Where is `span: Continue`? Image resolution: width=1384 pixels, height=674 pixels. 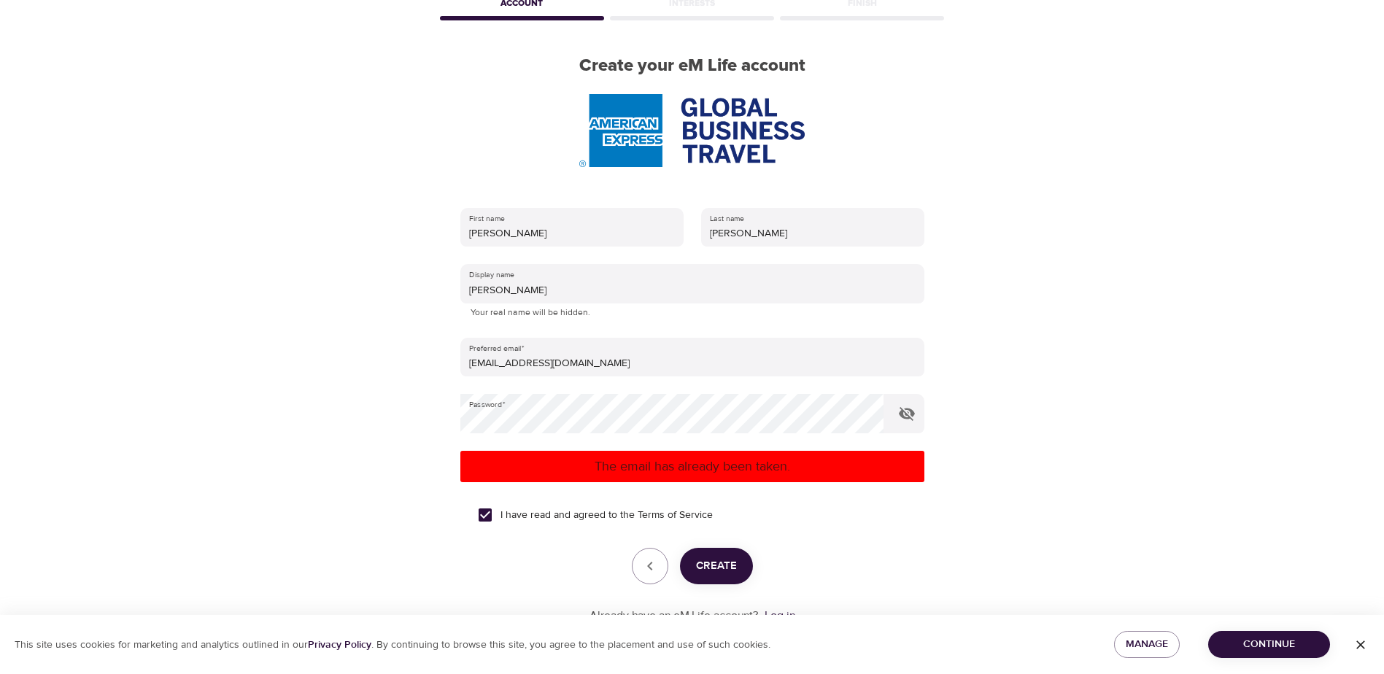
span: Continue is located at coordinates (1269, 644).